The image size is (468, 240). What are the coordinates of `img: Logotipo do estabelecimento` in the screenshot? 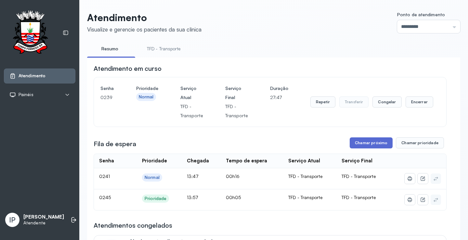 It's located at (30, 33).